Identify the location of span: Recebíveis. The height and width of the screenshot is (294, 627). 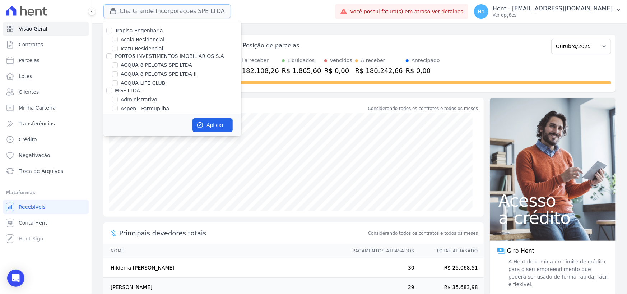
(32, 207).